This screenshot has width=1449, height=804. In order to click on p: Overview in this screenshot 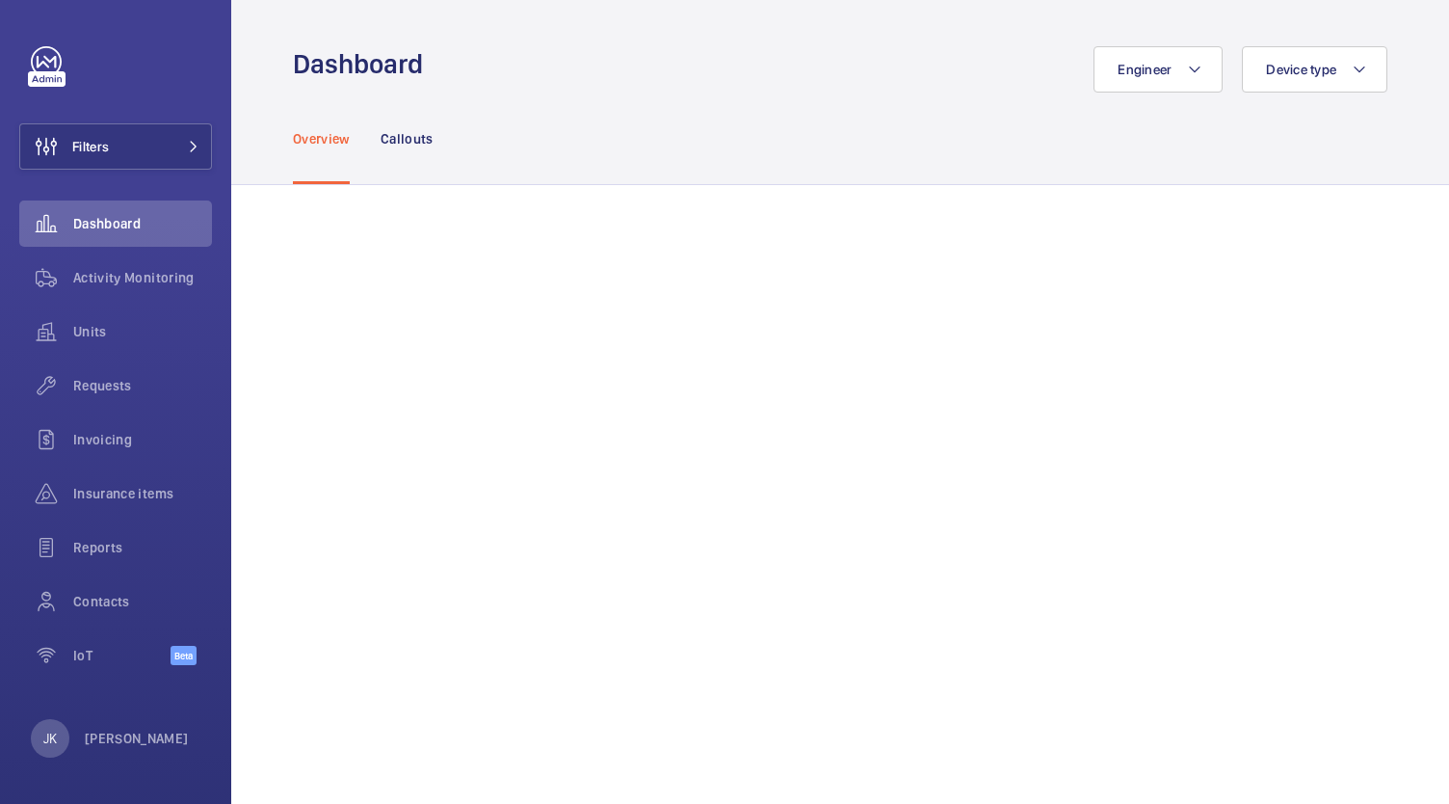, I will do `click(321, 139)`.